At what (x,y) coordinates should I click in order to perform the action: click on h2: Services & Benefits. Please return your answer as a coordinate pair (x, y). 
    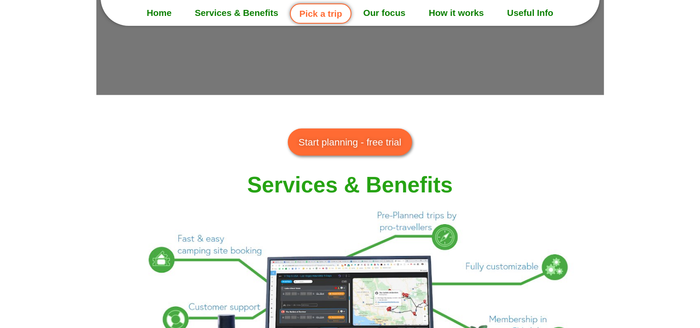
    Looking at the image, I should click on (350, 185).